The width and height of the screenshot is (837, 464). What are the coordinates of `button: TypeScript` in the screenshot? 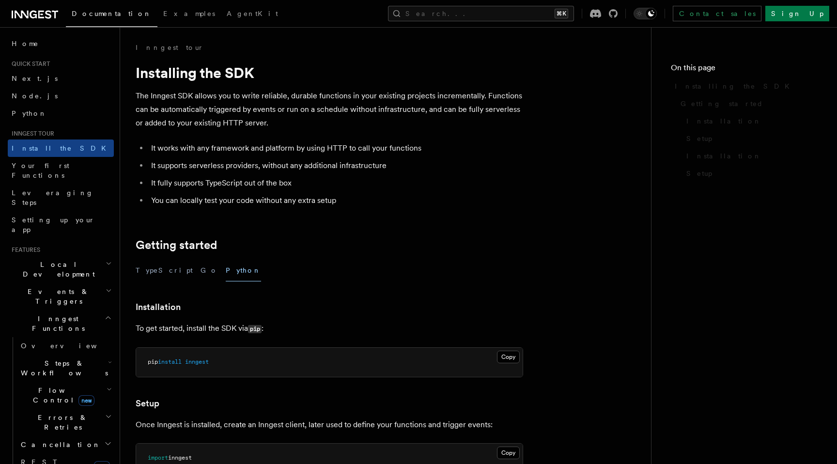 It's located at (164, 270).